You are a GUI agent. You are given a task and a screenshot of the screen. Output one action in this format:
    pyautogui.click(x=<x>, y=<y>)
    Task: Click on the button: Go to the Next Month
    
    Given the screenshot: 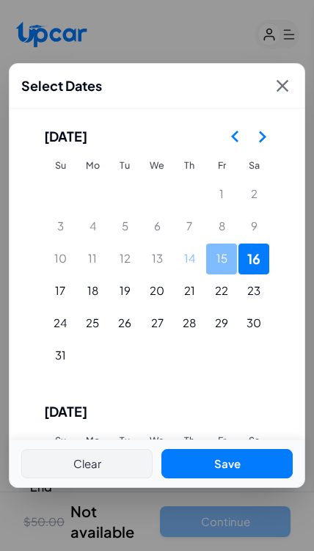 What is the action you would take?
    pyautogui.click(x=262, y=136)
    